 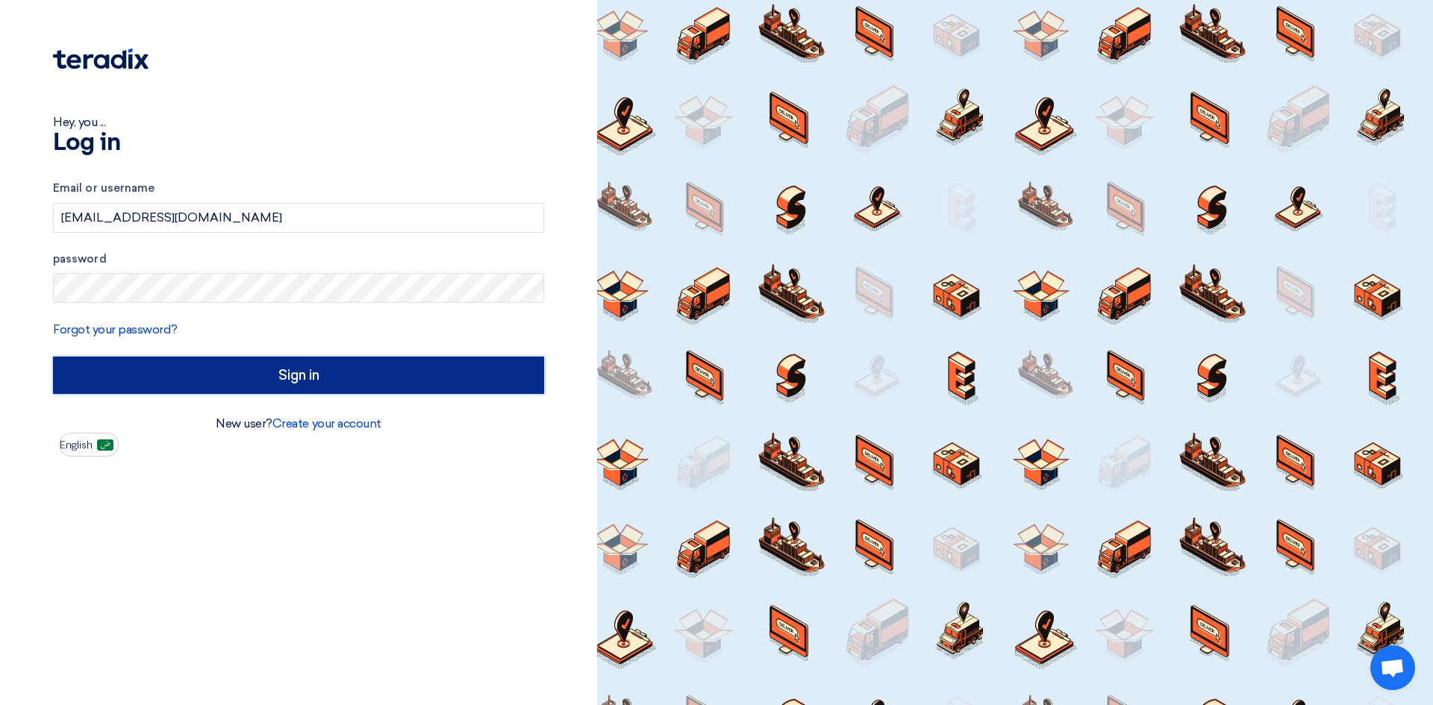 What do you see at coordinates (299, 218) in the screenshot?
I see `input: Enter your business email or username` at bounding box center [299, 218].